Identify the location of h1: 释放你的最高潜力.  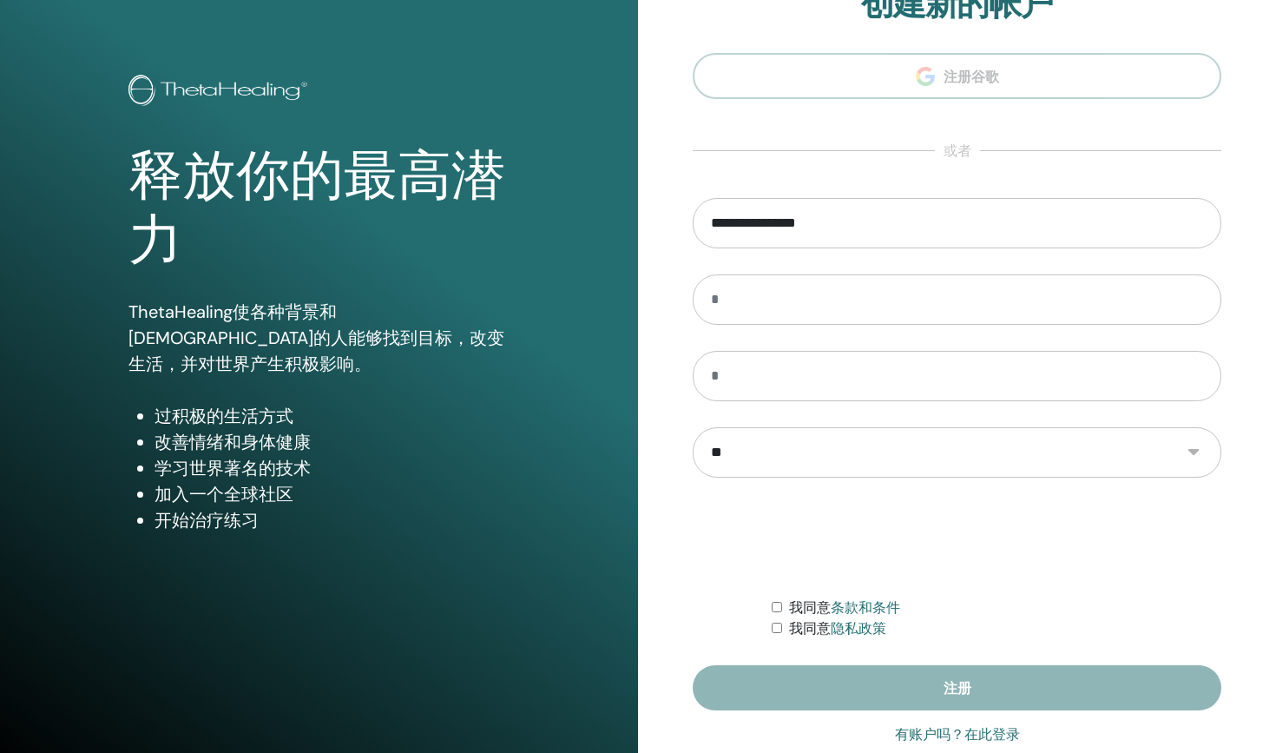
(320, 208).